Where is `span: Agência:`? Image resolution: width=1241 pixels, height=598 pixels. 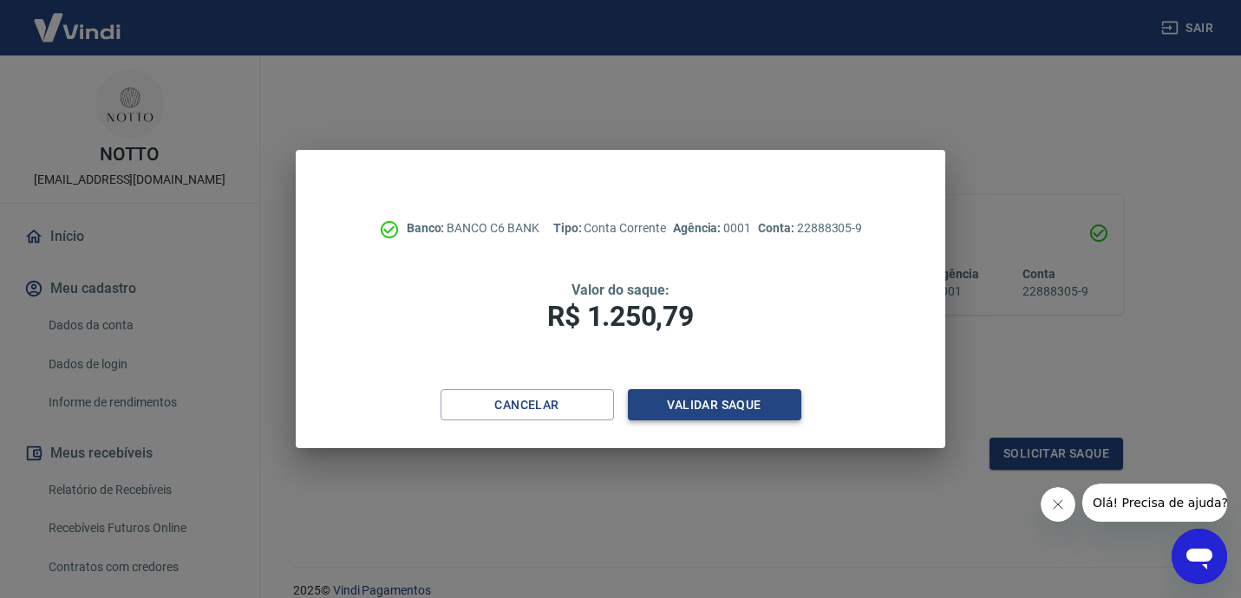
span: Agência: is located at coordinates (698, 228).